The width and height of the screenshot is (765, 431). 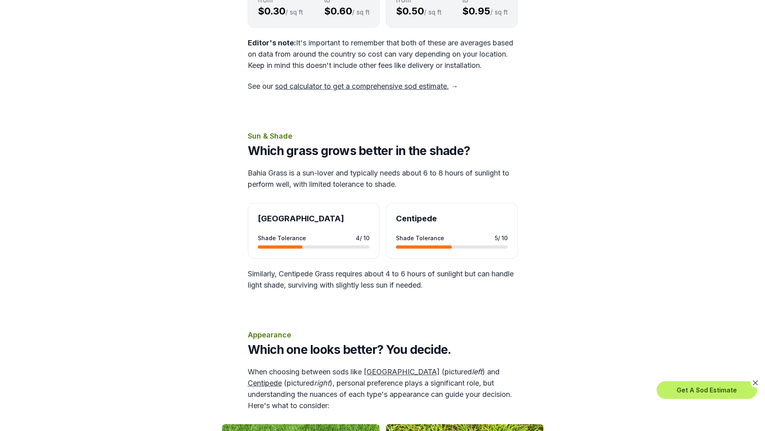 What do you see at coordinates (362, 86) in the screenshot?
I see `a: sod calculator to get a comprehensive sod estimate.` at bounding box center [362, 86].